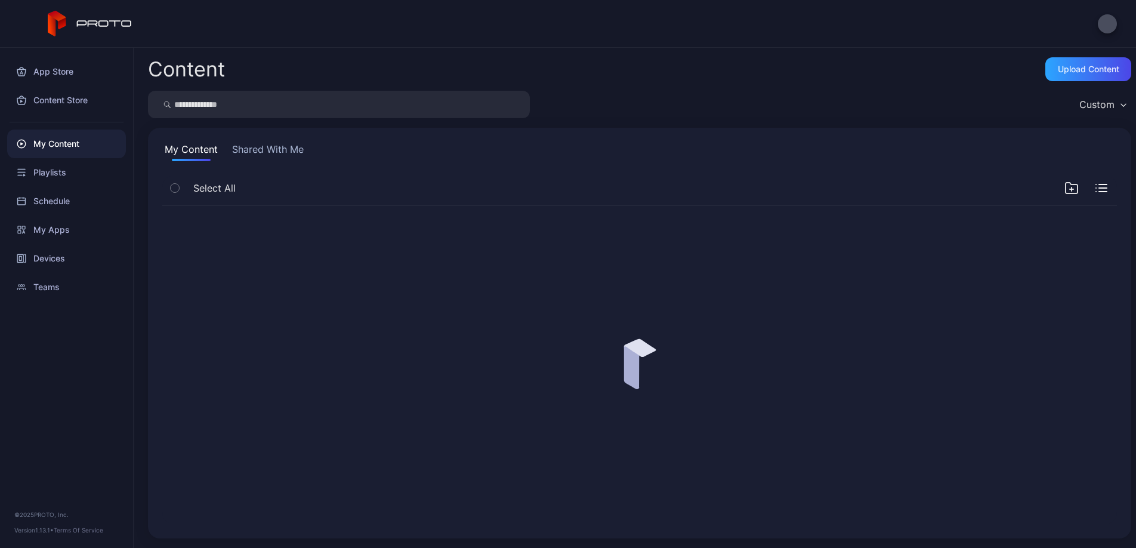 Image resolution: width=1136 pixels, height=548 pixels. I want to click on div: Schedule, so click(66, 201).